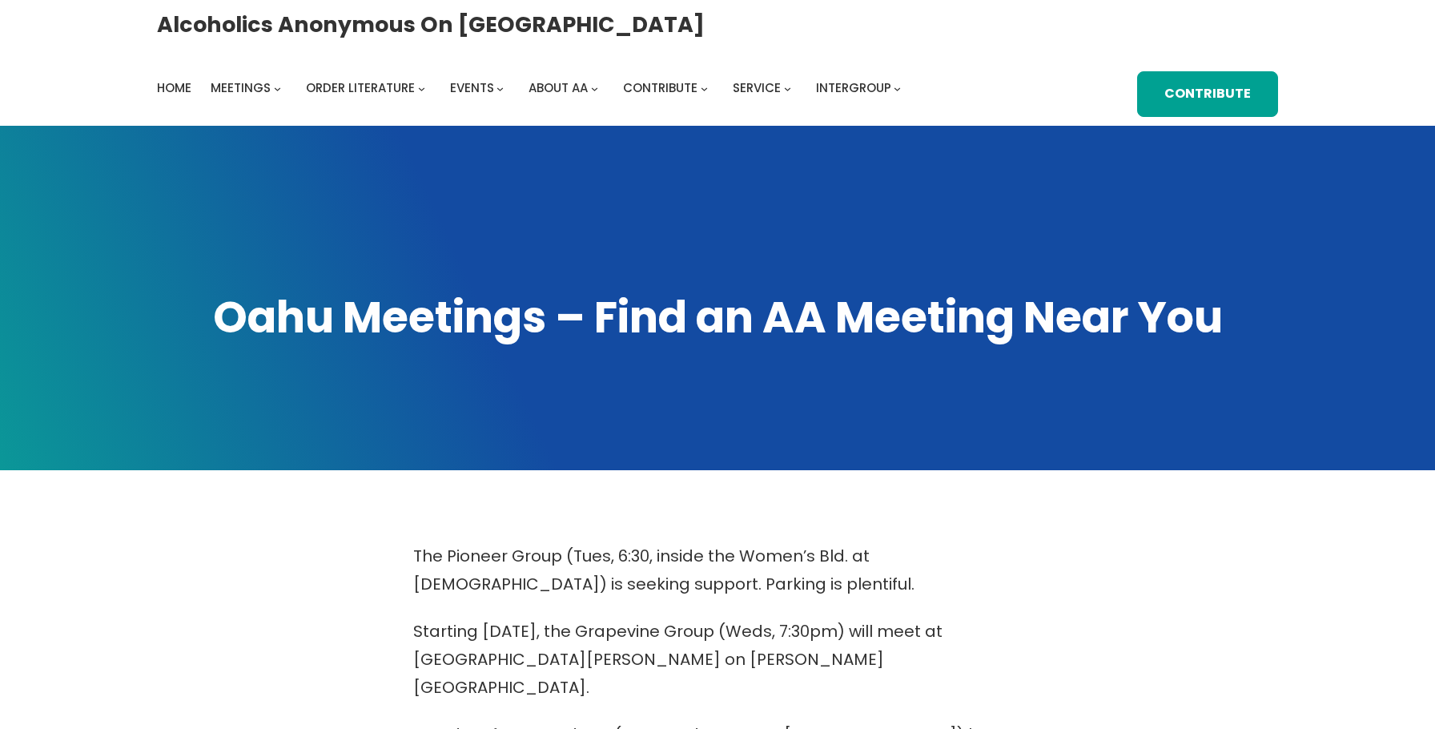  What do you see at coordinates (704, 88) in the screenshot?
I see `button: Contribute submenu` at bounding box center [704, 88].